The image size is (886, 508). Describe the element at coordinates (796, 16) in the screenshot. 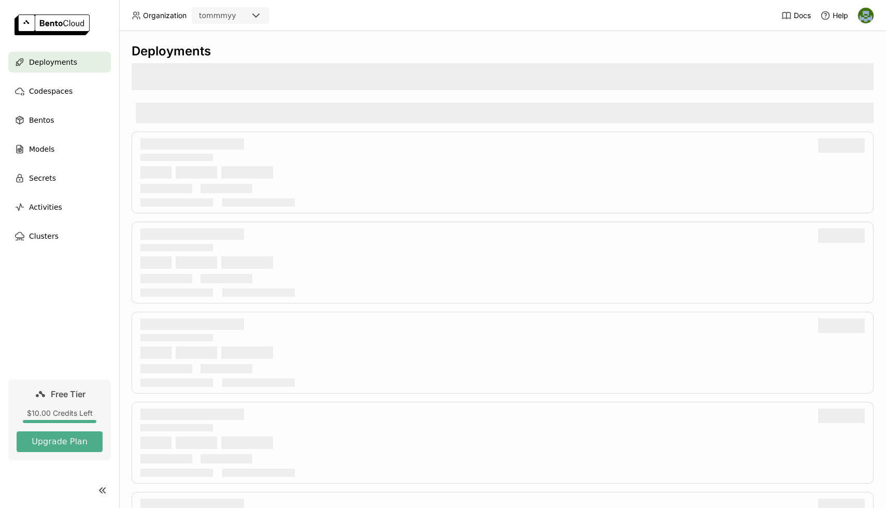

I see `a: Docs` at that location.